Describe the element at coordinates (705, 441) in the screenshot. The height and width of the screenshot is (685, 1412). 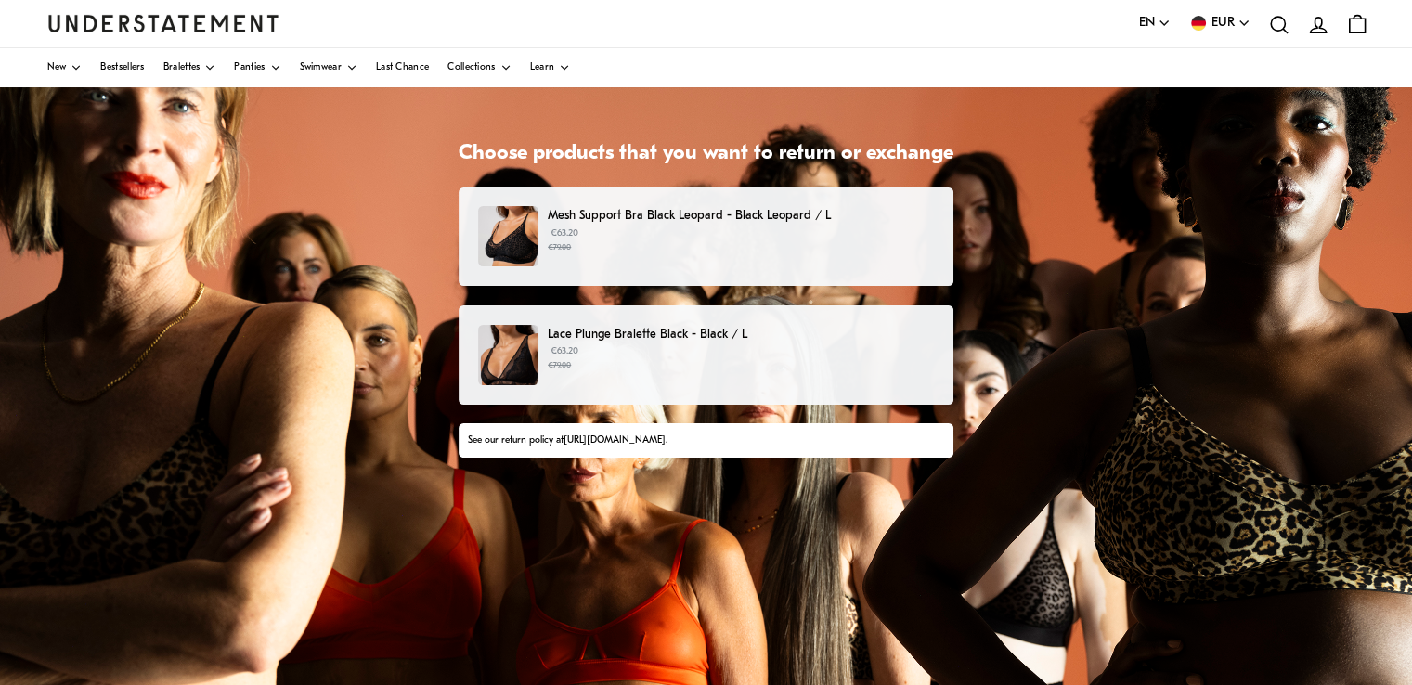
I see `div: See our return policy at .` at that location.